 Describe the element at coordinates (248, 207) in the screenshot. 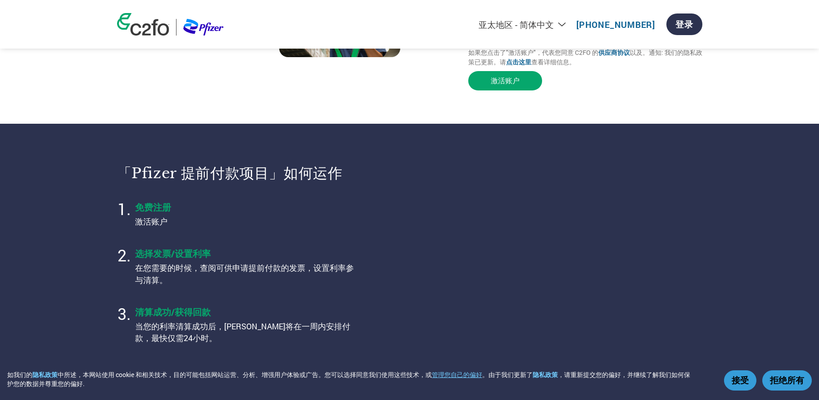

I see `h4: 免费注册` at that location.